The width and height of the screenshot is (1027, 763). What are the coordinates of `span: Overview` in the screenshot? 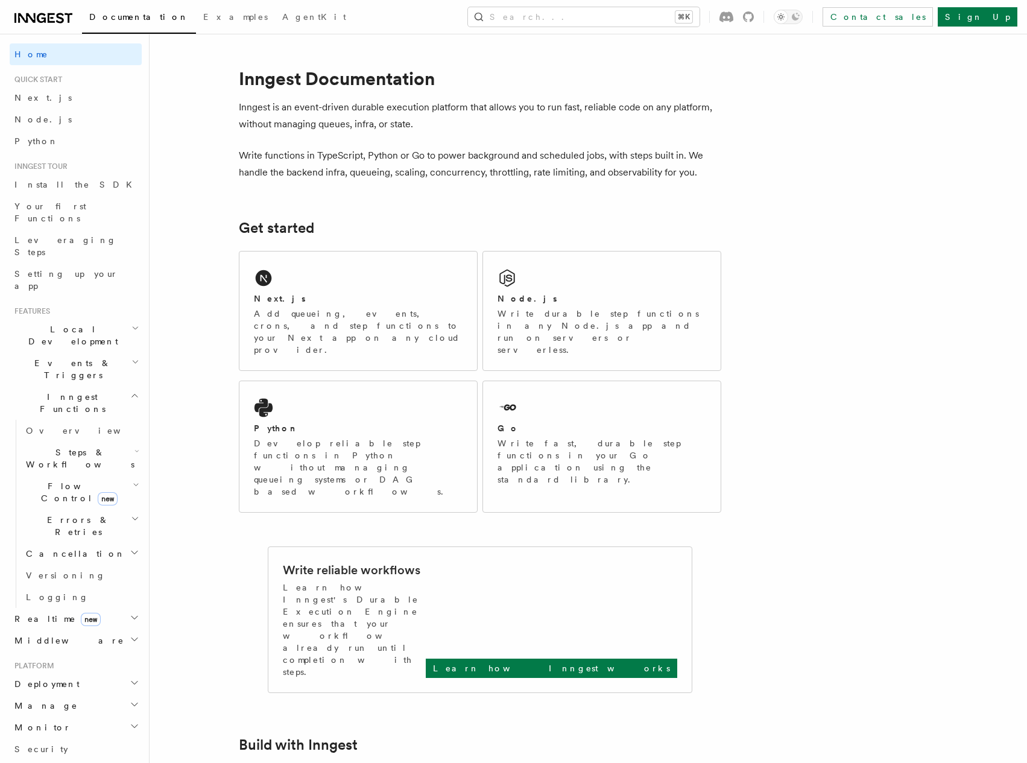 It's located at (88, 431).